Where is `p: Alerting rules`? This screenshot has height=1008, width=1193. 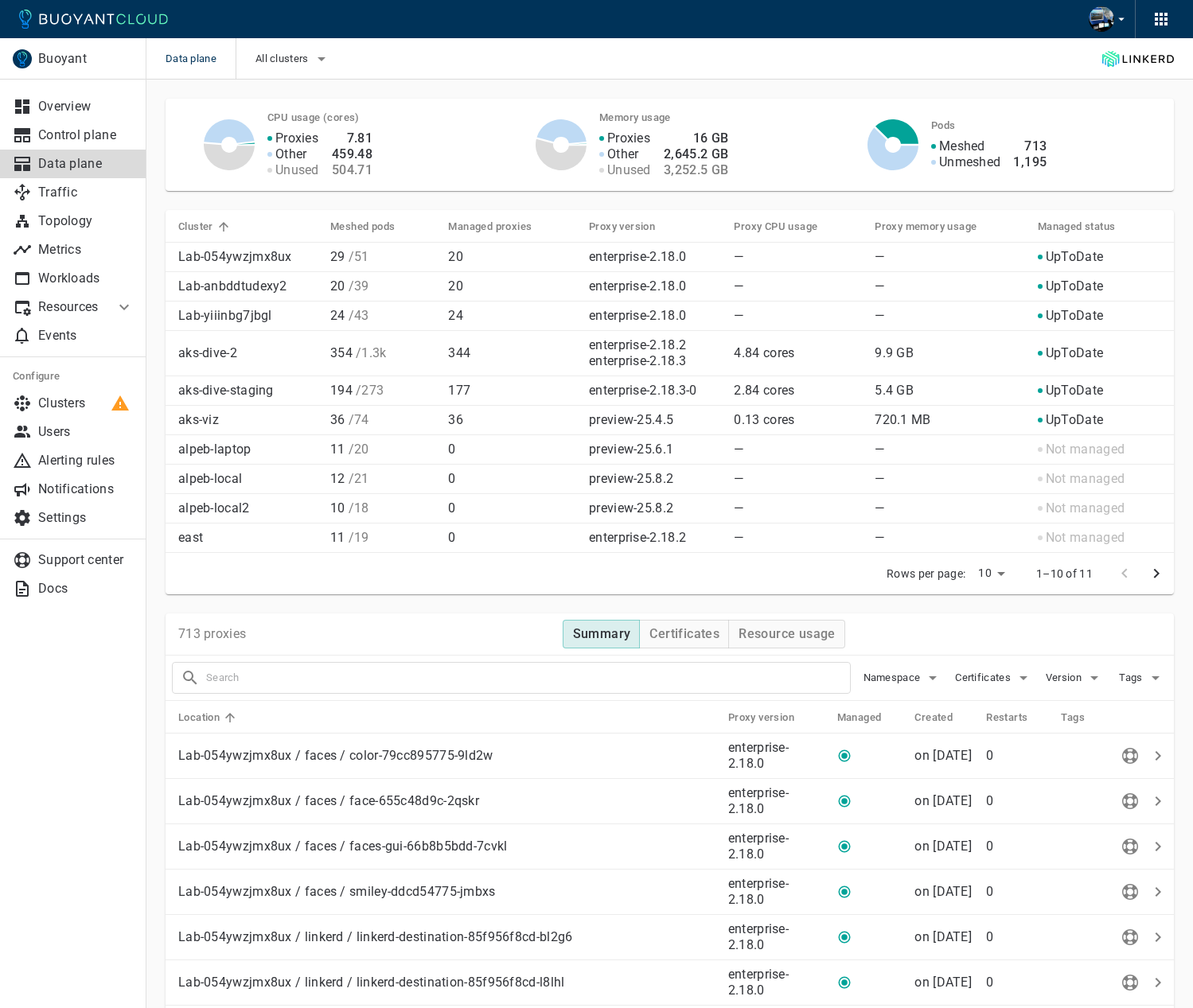 p: Alerting rules is located at coordinates (86, 461).